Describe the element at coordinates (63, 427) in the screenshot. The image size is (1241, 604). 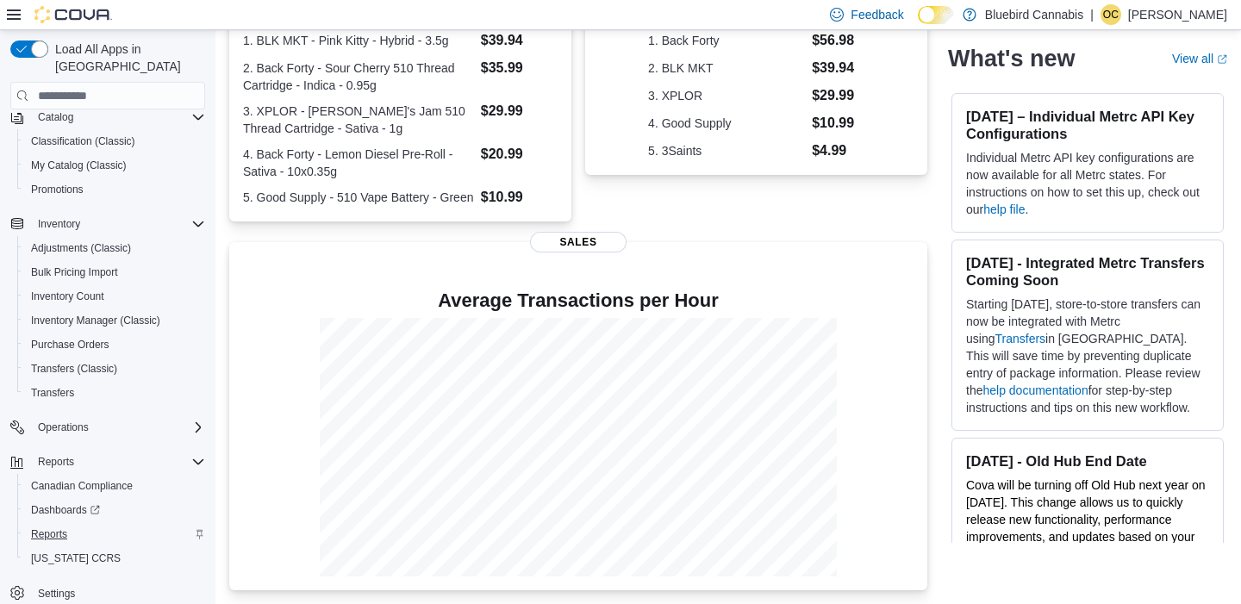
I see `span: Operations` at that location.